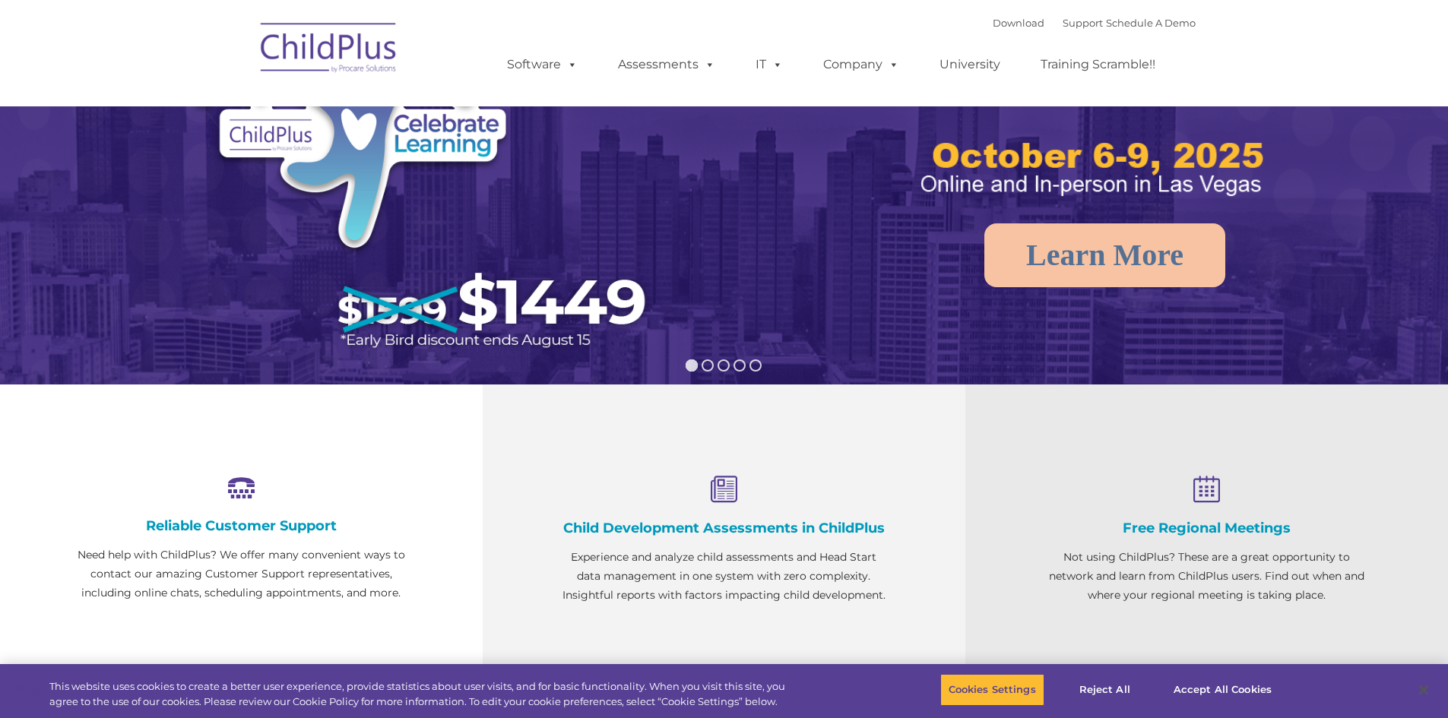 The width and height of the screenshot is (1448, 718). I want to click on h4: Child Development Assessments in ChildPlus, so click(724, 528).